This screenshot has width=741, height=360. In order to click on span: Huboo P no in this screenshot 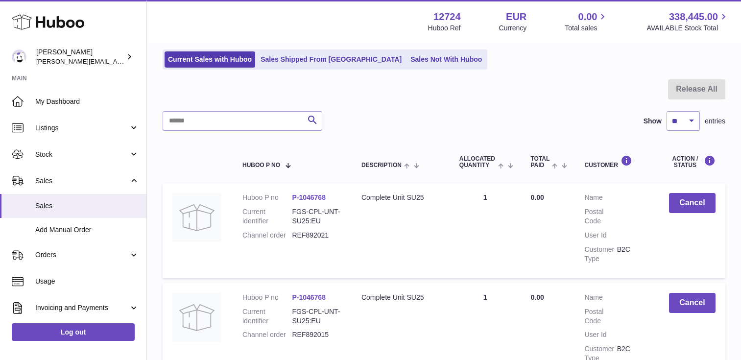, I will do `click(261, 165)`.